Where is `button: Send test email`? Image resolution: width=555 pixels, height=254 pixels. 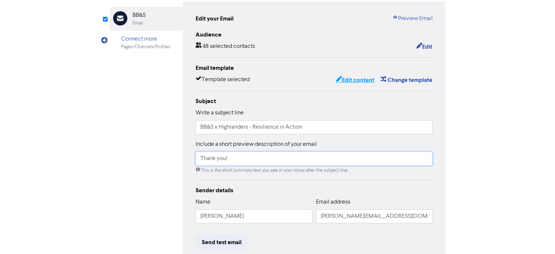 button: Send test email is located at coordinates (221, 242).